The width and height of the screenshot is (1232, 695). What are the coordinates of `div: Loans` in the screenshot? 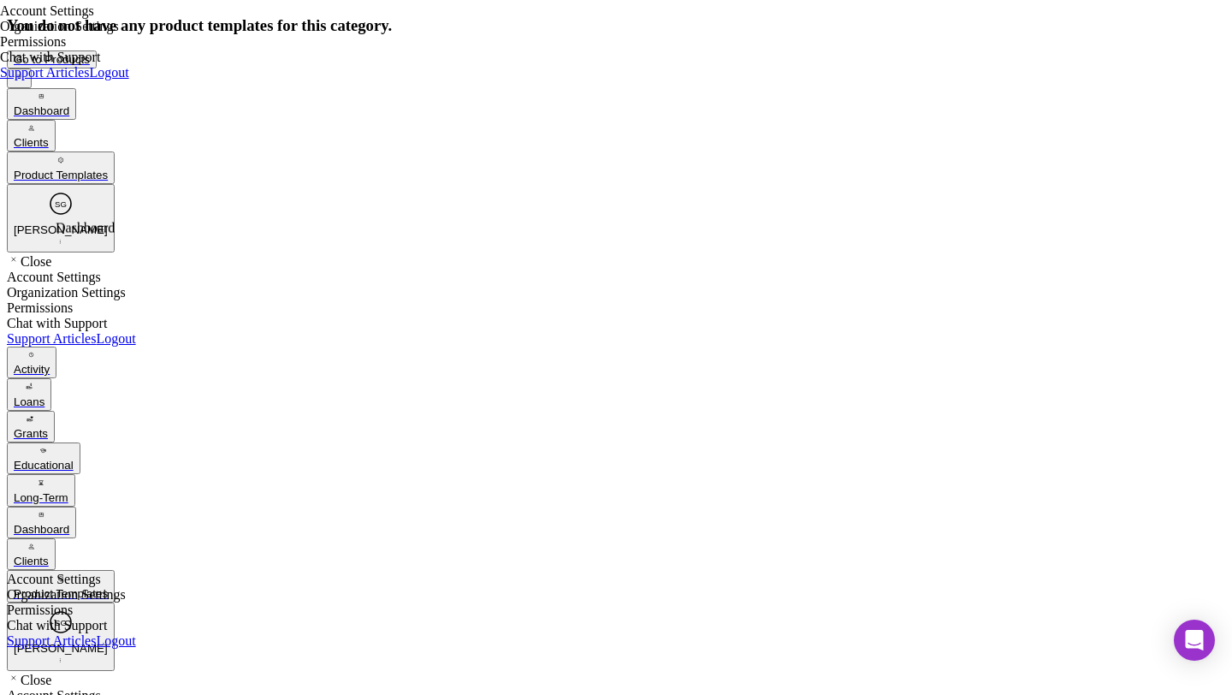 It's located at (29, 401).